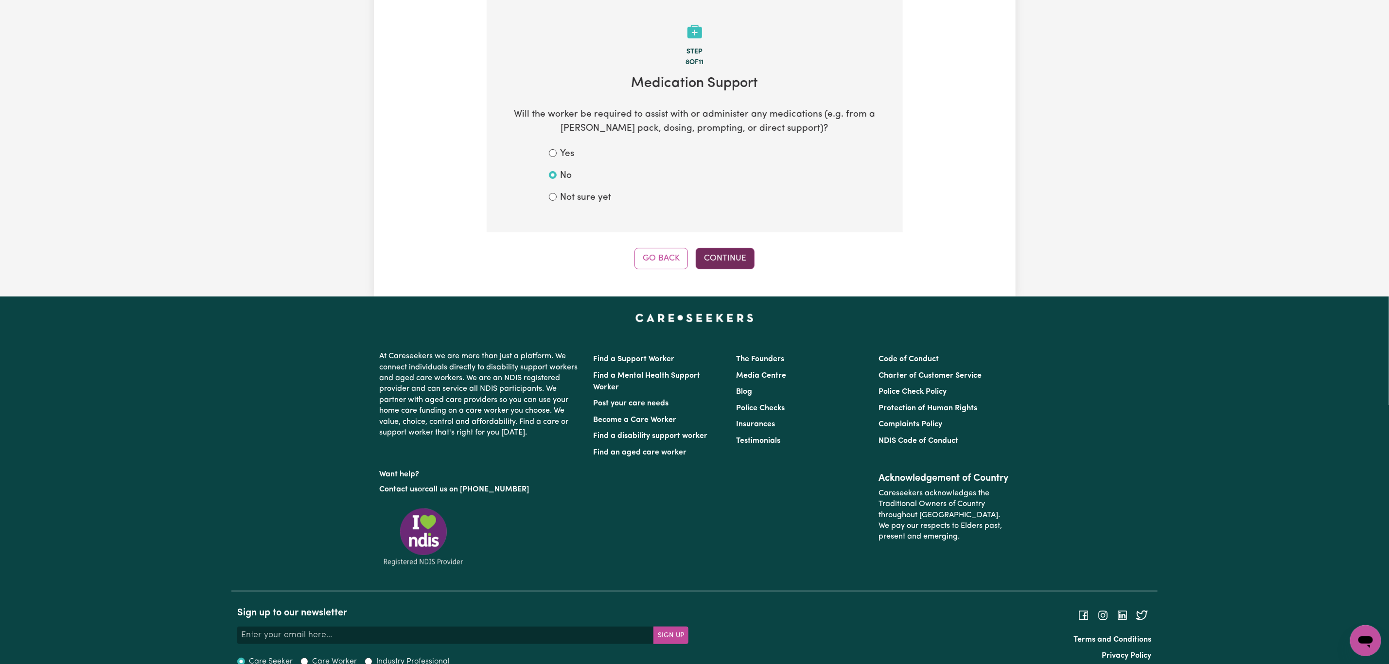 The image size is (1389, 664). What do you see at coordinates (566, 176) in the screenshot?
I see `label: No` at bounding box center [566, 176].